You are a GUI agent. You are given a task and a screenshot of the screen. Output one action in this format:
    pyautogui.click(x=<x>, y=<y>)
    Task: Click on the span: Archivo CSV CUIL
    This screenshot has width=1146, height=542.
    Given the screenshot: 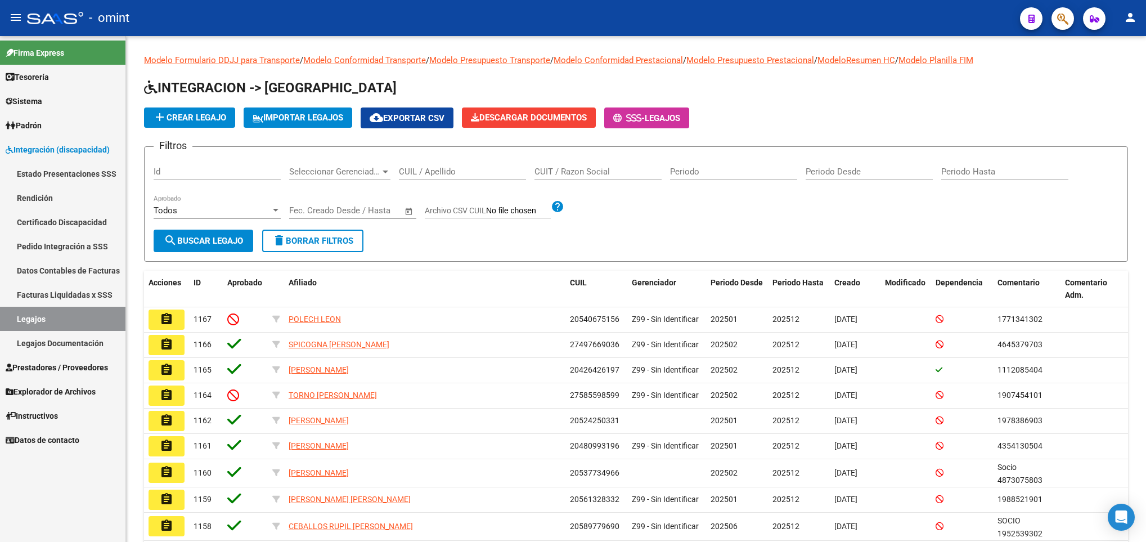 What is the action you would take?
    pyautogui.click(x=455, y=210)
    